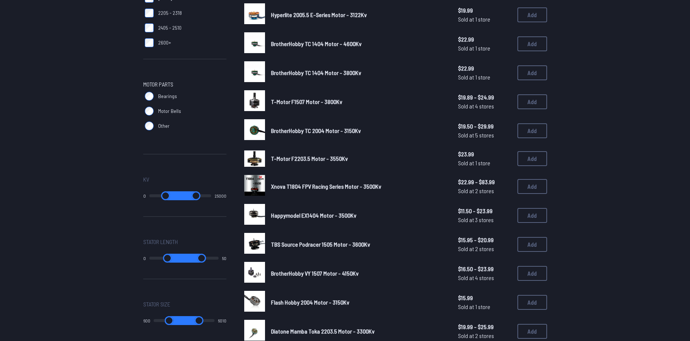 Image resolution: width=690 pixels, height=341 pixels. Describe the element at coordinates (485, 220) in the screenshot. I see `span: Sold at 3 stores` at that location.